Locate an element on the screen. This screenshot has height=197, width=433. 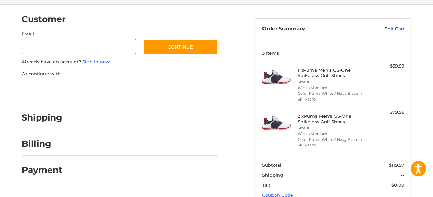
h2: Shipping is located at coordinates (42, 117).